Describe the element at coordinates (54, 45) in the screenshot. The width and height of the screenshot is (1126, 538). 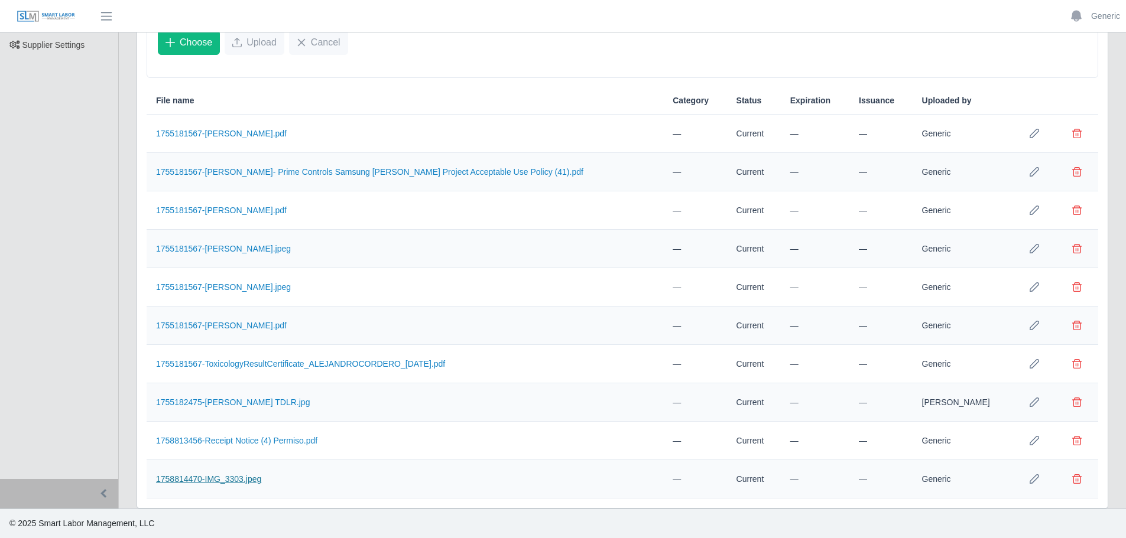
I see `span: Supplier Settings` at that location.